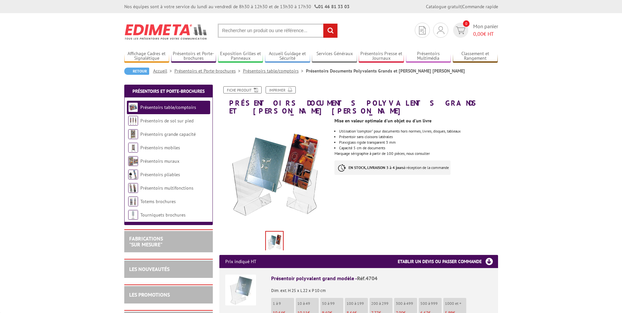 Image resolution: width=622 pixels, height=313 pixels. What do you see at coordinates (382, 288) in the screenshot?
I see `p: Dim. ext. H 25 x L 22 x P 10 cm` at bounding box center [382, 288].